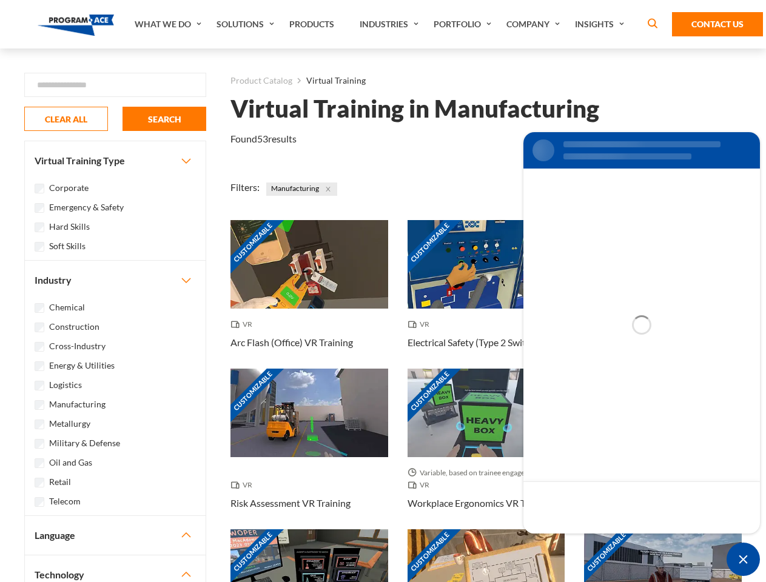 Image resolution: width=766 pixels, height=582 pixels. What do you see at coordinates (77, 405) in the screenshot?
I see `label: Manufacturing` at bounding box center [77, 405].